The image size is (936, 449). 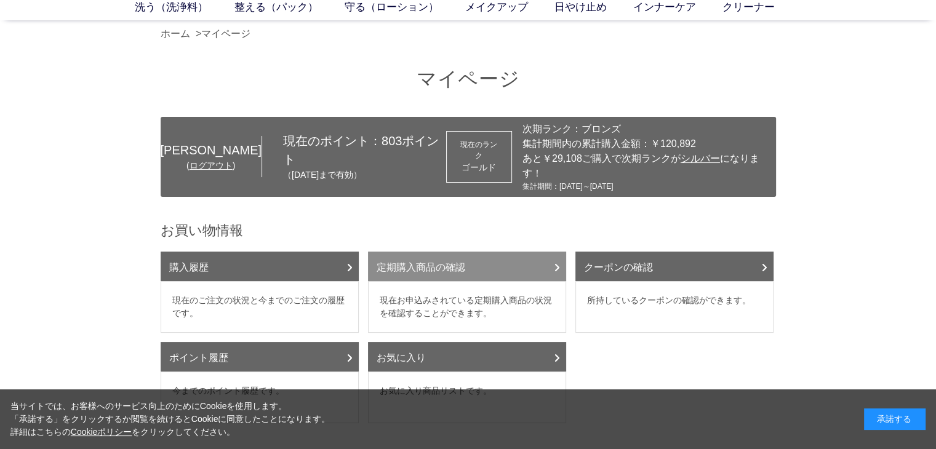 What do you see at coordinates (468, 230) in the screenshot?
I see `h2: お買い物情報` at bounding box center [468, 230].